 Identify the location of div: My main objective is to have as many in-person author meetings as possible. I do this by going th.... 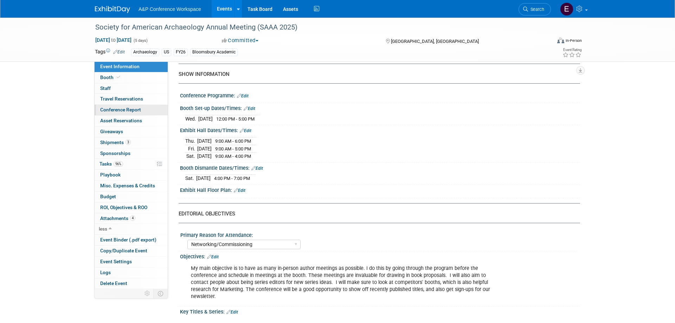
(344, 283).